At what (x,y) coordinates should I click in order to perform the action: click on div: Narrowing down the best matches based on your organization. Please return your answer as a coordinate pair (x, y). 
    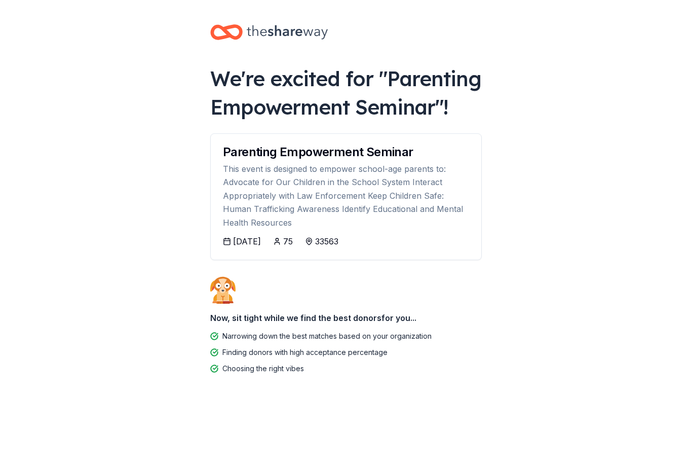
    Looking at the image, I should click on (327, 336).